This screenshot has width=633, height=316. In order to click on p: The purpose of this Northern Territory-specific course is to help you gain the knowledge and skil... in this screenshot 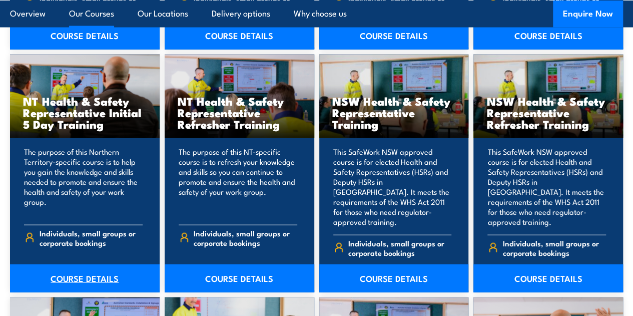, I will do `click(83, 182)`.